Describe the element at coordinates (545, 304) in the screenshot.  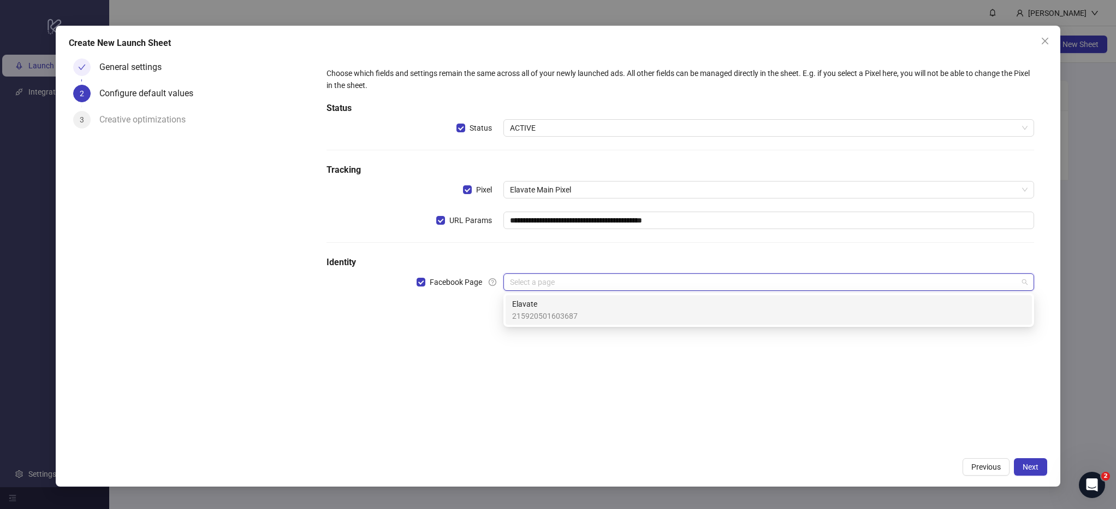
I see `span: Elavate` at that location.